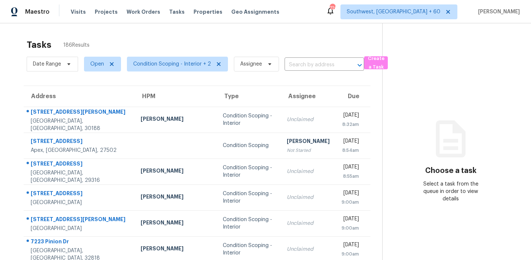  What do you see at coordinates (47, 64) in the screenshot?
I see `span: Date Range` at bounding box center [47, 64].